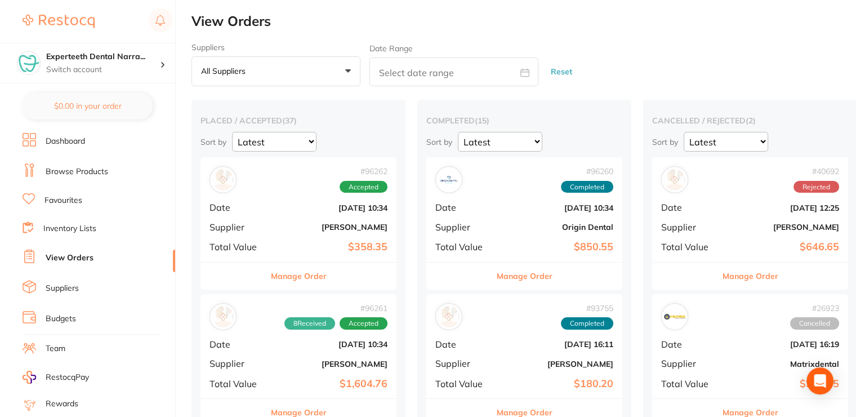 The width and height of the screenshot is (856, 417). Describe the element at coordinates (557, 227) in the screenshot. I see `b: Origin Dental` at that location.